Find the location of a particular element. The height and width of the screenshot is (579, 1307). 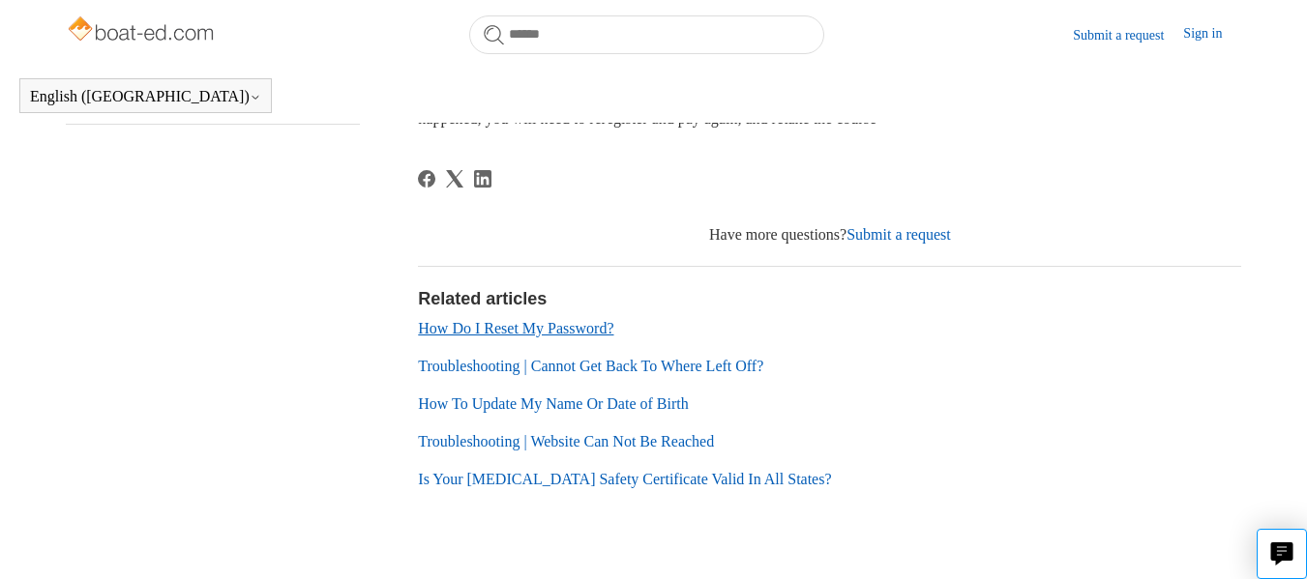

svg: Share this page on Facebook is located at coordinates (426, 179).